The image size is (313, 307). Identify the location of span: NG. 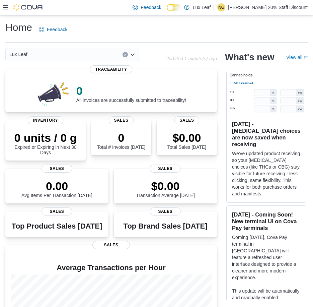
(221, 7).